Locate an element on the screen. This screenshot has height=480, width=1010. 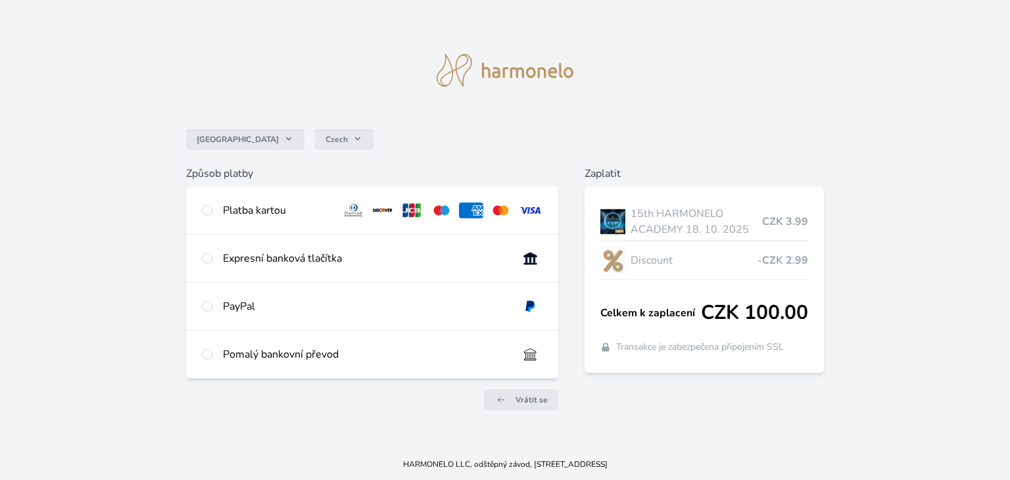
span: CZK 100.00 is located at coordinates (754, 313).